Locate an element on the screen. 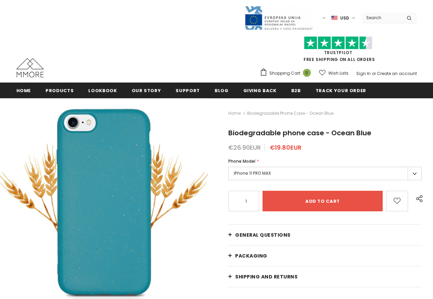 The width and height of the screenshot is (433, 299). img: Javni Razpis is located at coordinates (279, 18).